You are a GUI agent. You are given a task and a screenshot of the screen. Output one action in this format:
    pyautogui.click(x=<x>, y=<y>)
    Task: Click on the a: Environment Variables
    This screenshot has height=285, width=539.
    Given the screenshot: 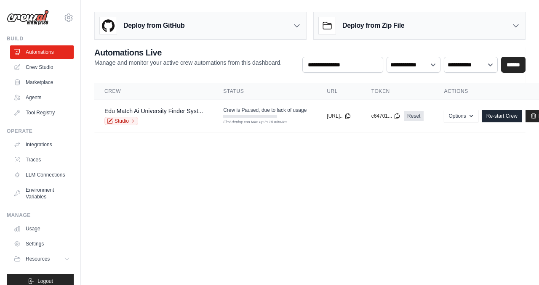 What is the action you would take?
    pyautogui.click(x=42, y=194)
    